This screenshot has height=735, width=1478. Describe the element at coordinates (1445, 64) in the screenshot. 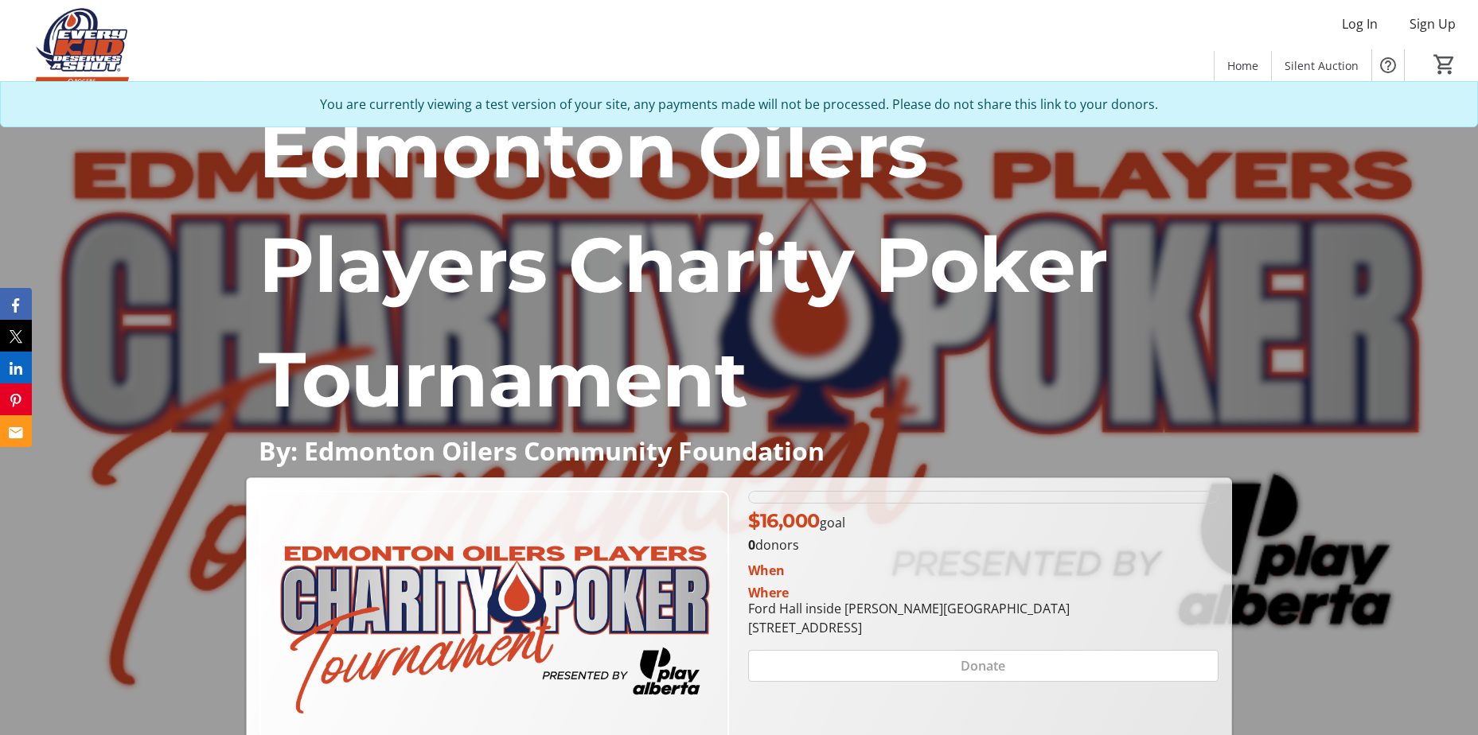

I see `button: Cart` at that location.